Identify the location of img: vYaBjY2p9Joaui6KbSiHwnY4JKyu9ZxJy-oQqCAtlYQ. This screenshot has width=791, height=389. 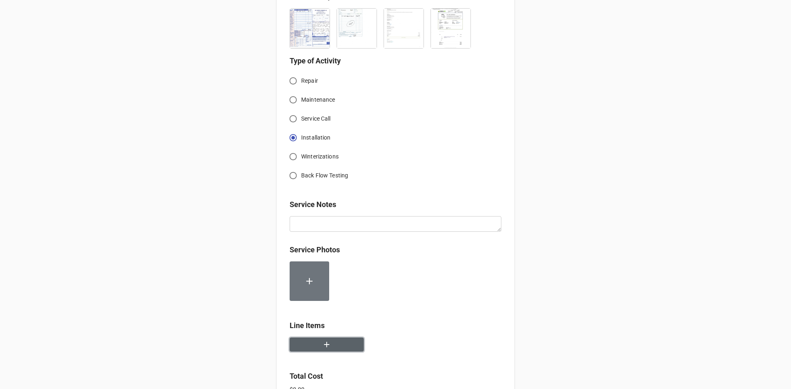
(404, 28).